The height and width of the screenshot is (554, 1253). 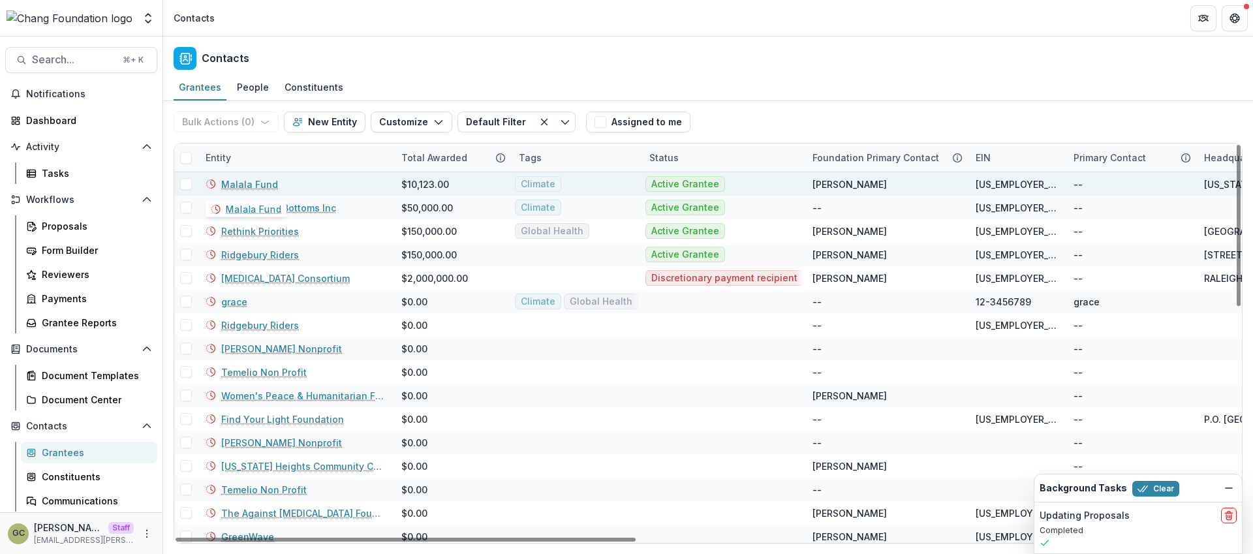 I want to click on div: Foundation Primary Contact, so click(x=886, y=157).